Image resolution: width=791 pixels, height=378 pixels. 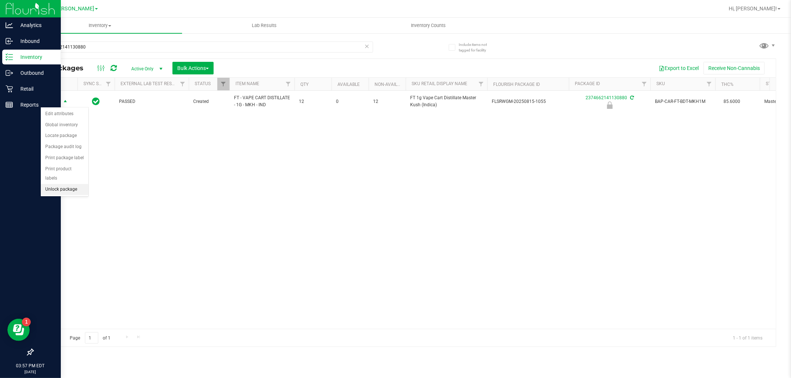 I want to click on span: BAP-CAR-FT-BDT-MKH1M, so click(x=682, y=102).